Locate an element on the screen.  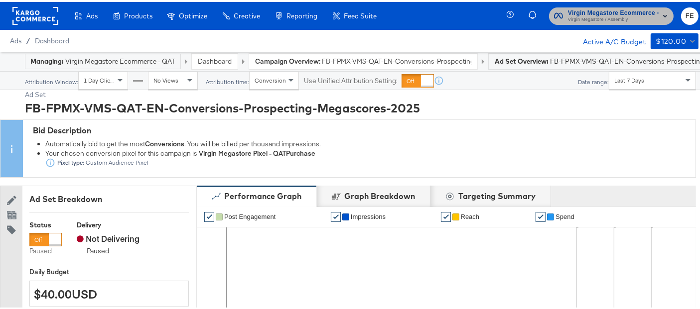
strong: Ad Set Overview: is located at coordinates (521, 59).